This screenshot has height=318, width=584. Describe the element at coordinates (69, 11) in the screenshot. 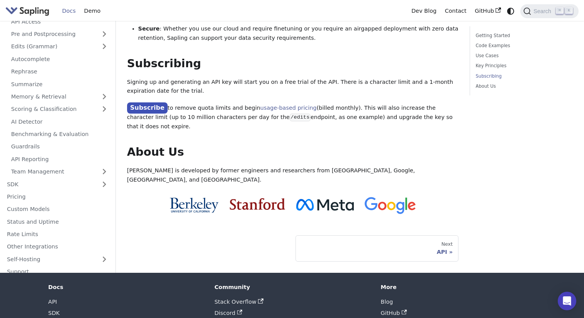

I see `a: Docs` at that location.